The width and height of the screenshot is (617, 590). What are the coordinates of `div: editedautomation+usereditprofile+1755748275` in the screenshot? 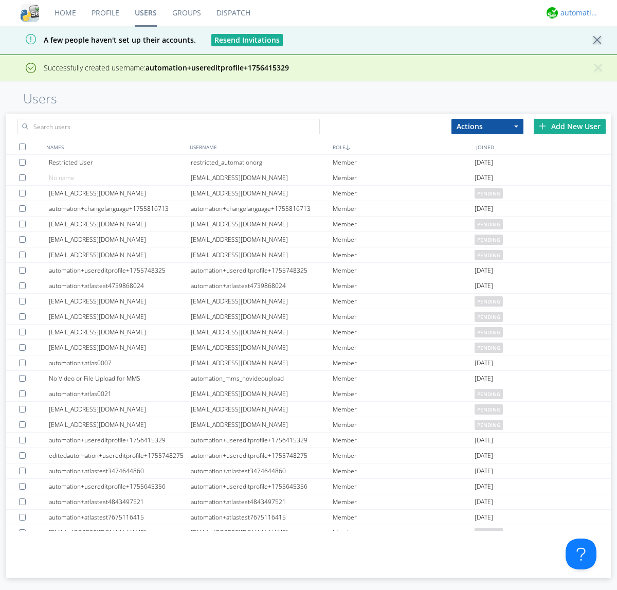 It's located at (120, 455).